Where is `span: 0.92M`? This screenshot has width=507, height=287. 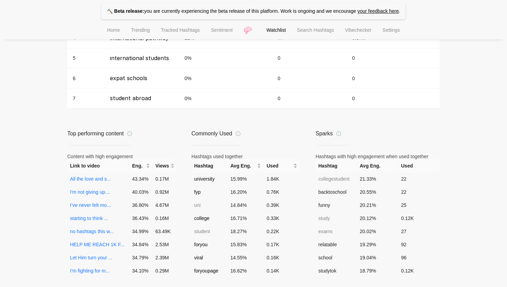 span: 0.92M is located at coordinates (162, 192).